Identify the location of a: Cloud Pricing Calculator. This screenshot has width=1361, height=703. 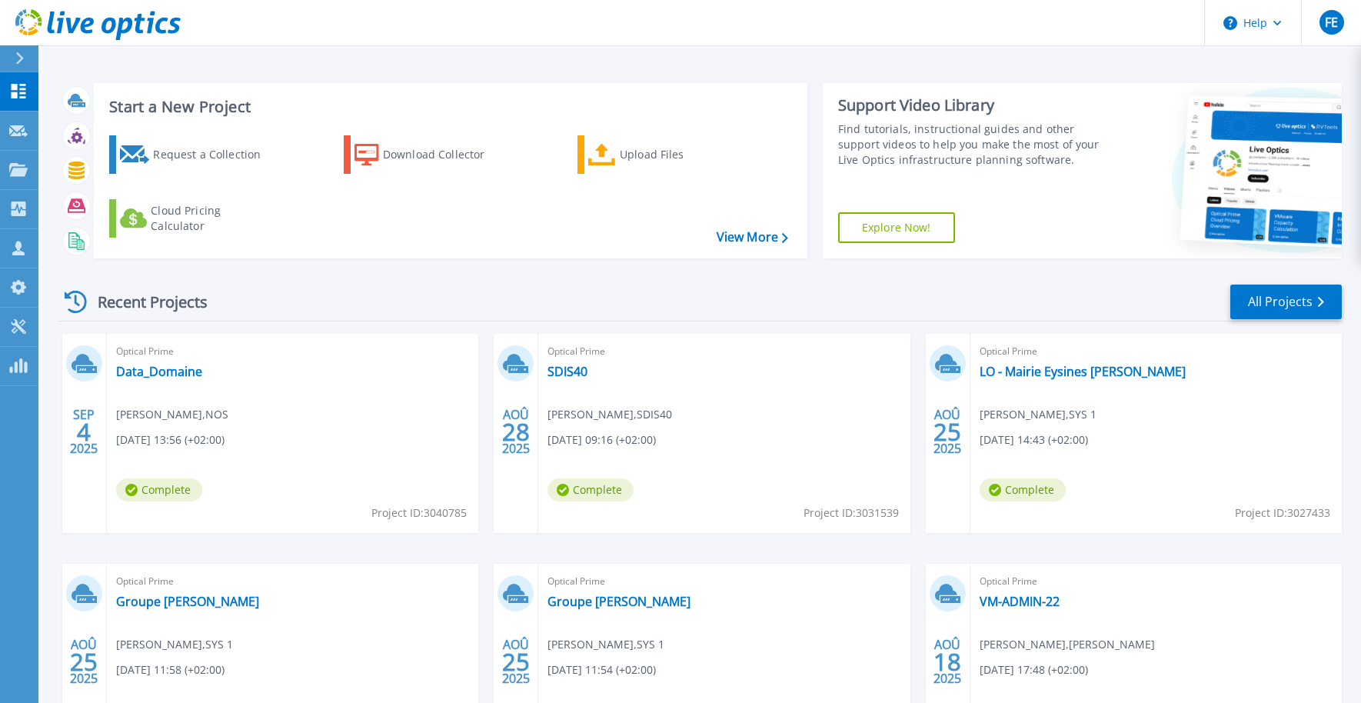
(195, 218).